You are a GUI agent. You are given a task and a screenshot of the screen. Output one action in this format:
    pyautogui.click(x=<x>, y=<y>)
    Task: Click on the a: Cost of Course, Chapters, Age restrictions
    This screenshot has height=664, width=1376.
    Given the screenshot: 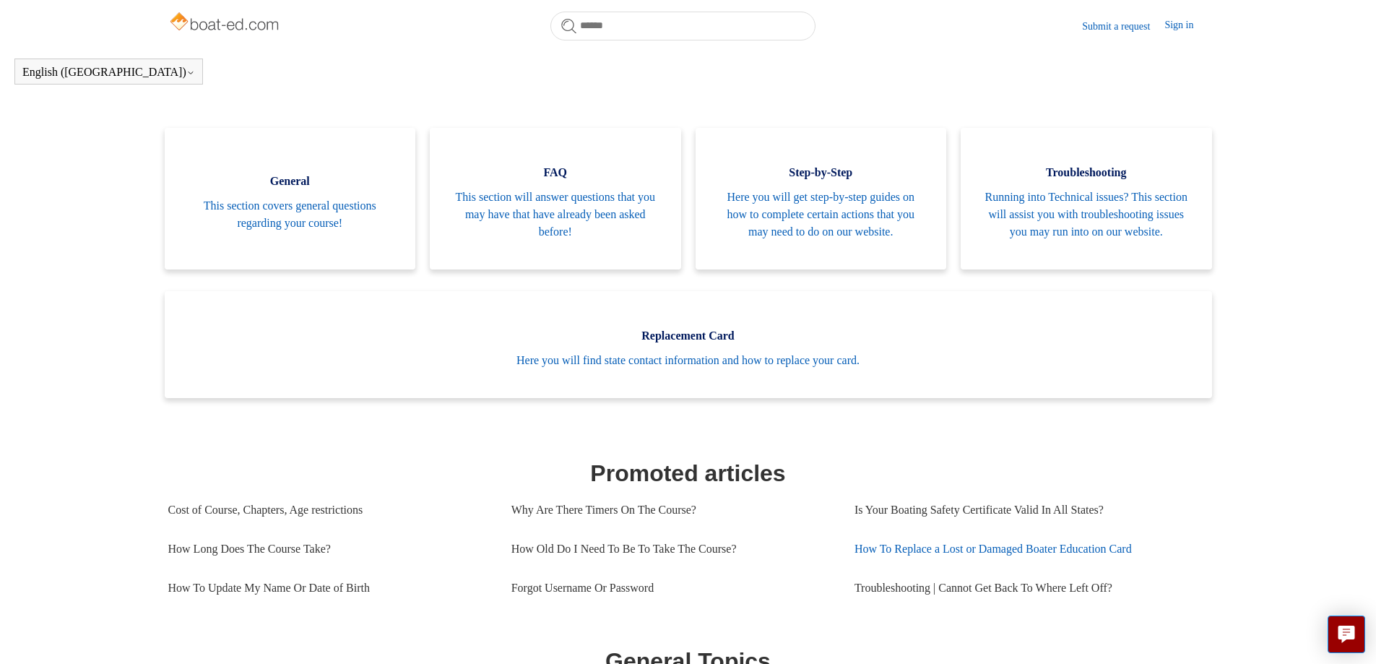 What is the action you would take?
    pyautogui.click(x=329, y=510)
    